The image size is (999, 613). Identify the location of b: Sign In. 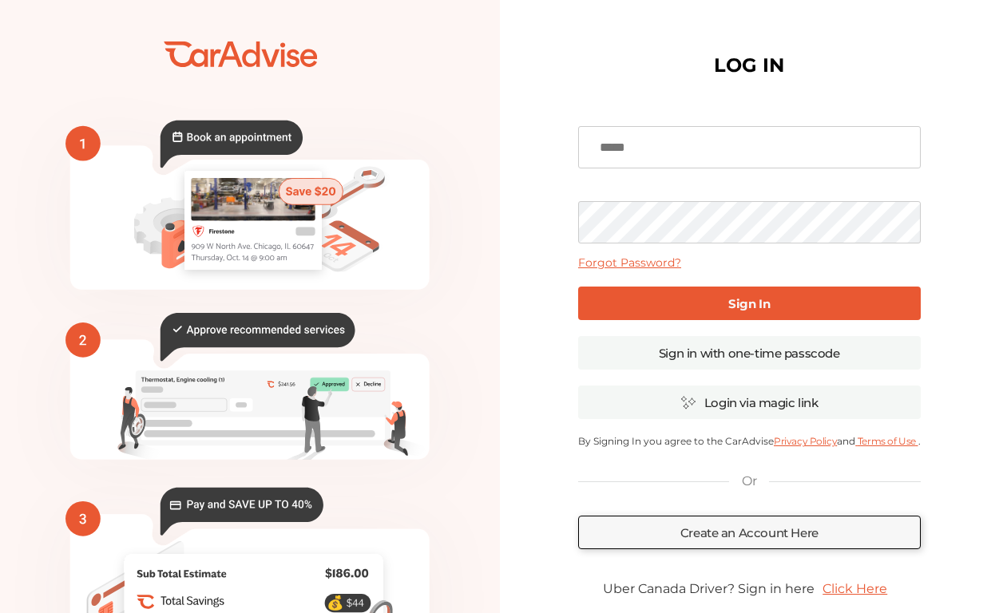
(749, 303).